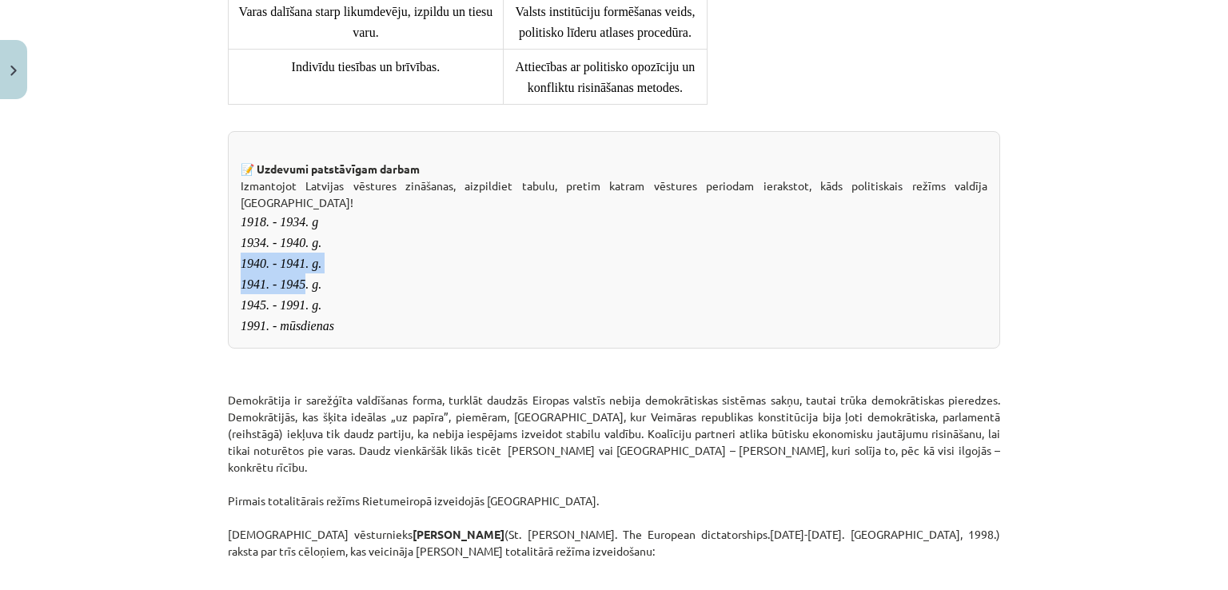  What do you see at coordinates (607, 22) in the screenshot?
I see `span: Valsts institūciju formēšanas veids, politisko līderu atlases procedūra.` at bounding box center [607, 22].